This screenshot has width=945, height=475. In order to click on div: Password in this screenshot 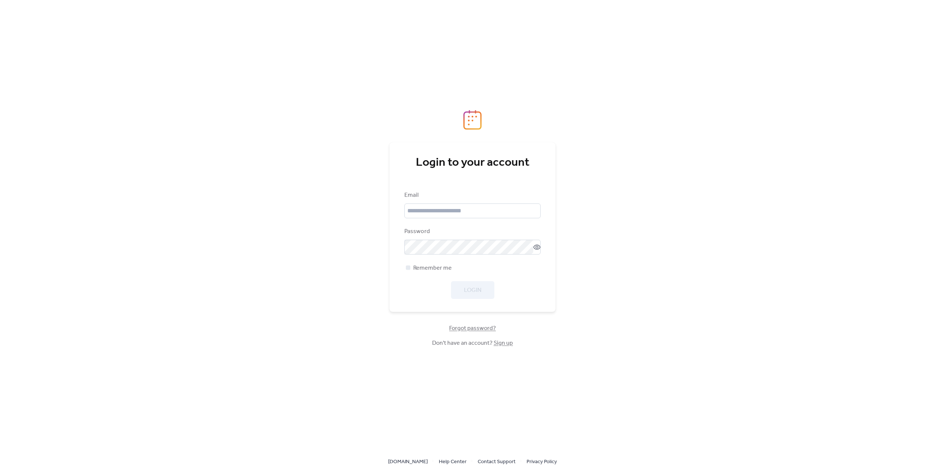, I will do `click(472, 232)`.